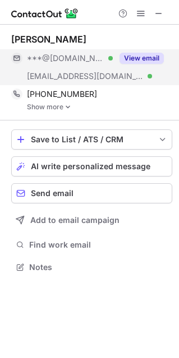  Describe the element at coordinates (141, 58) in the screenshot. I see `button: Reveal Button` at that location.